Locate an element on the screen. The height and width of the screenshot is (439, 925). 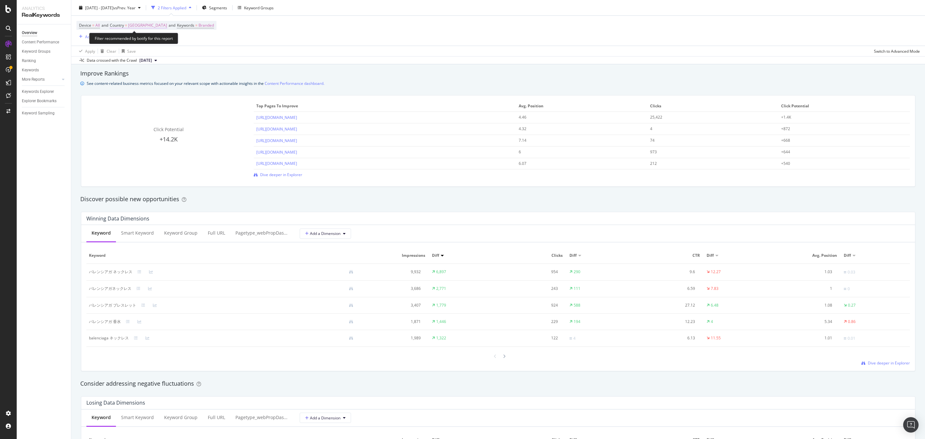
div: 2,771 is located at coordinates (441, 289).